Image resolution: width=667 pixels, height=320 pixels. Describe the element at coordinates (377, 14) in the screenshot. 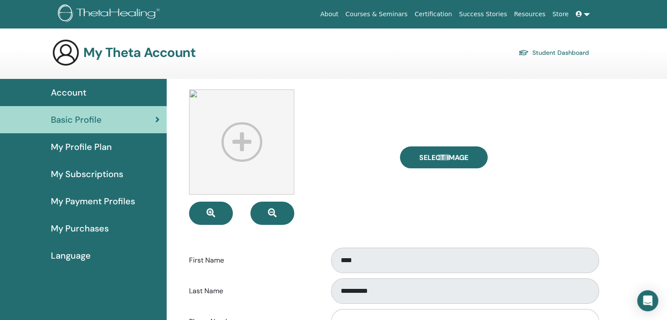

I see `a: Courses & Seminars` at that location.